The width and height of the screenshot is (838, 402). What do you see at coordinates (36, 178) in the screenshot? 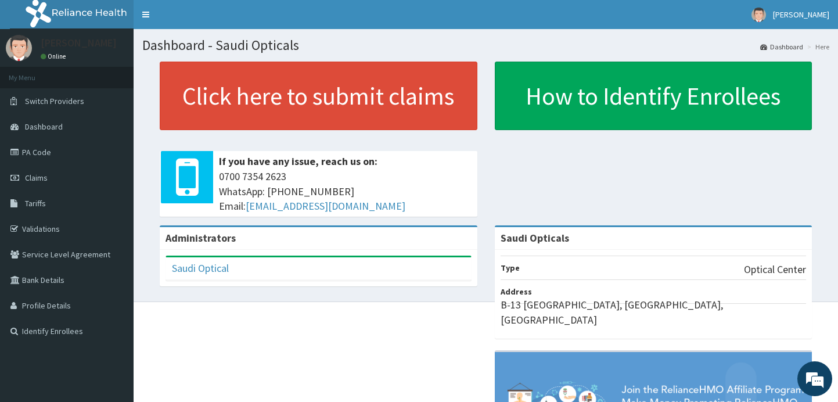
I see `span: Claims` at bounding box center [36, 178].